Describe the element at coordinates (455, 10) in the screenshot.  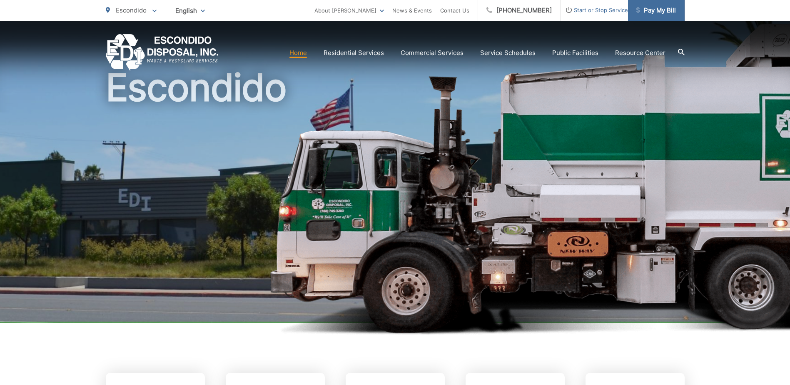
I see `a: Contact Us` at that location.